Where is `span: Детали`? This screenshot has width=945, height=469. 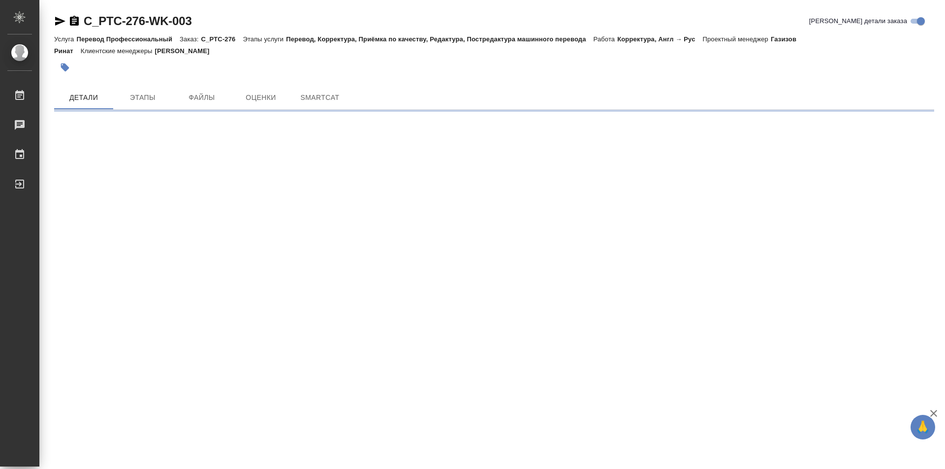 span: Детали is located at coordinates (84, 97).